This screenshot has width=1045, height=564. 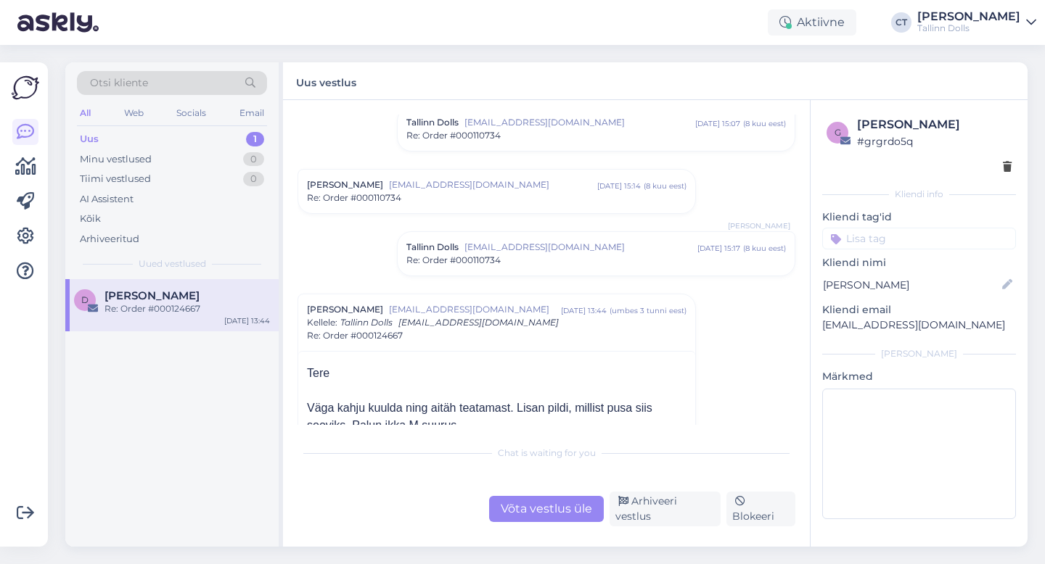 I want to click on div: Tallinn Dolls, so click(x=969, y=28).